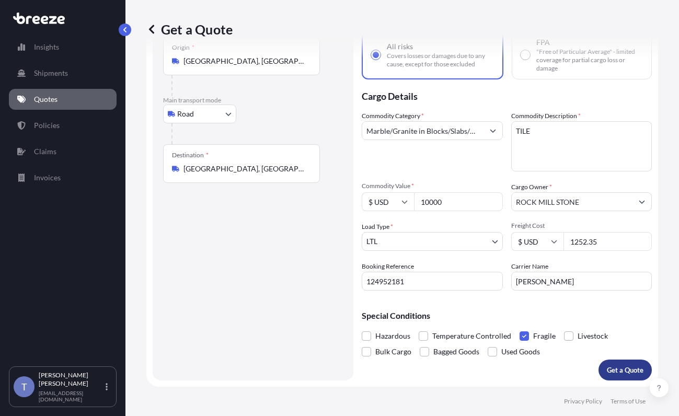 The width and height of the screenshot is (679, 416). I want to click on a: Privacy Policy, so click(582, 401).